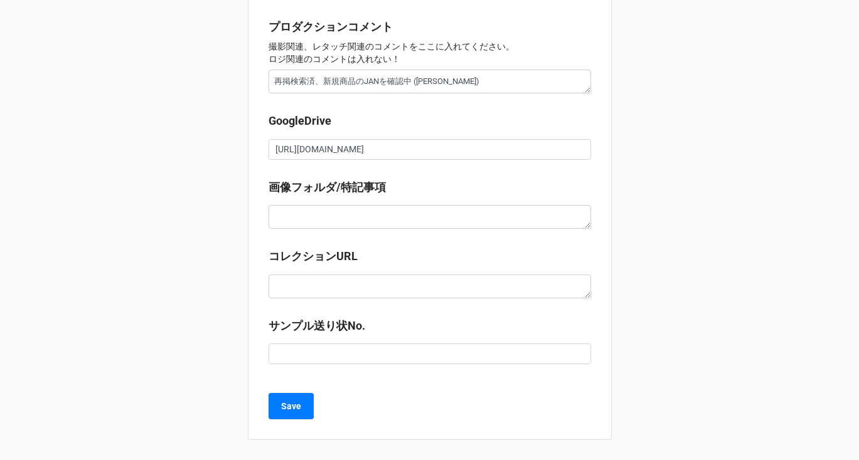 The image size is (859, 460). I want to click on b: Save, so click(291, 406).